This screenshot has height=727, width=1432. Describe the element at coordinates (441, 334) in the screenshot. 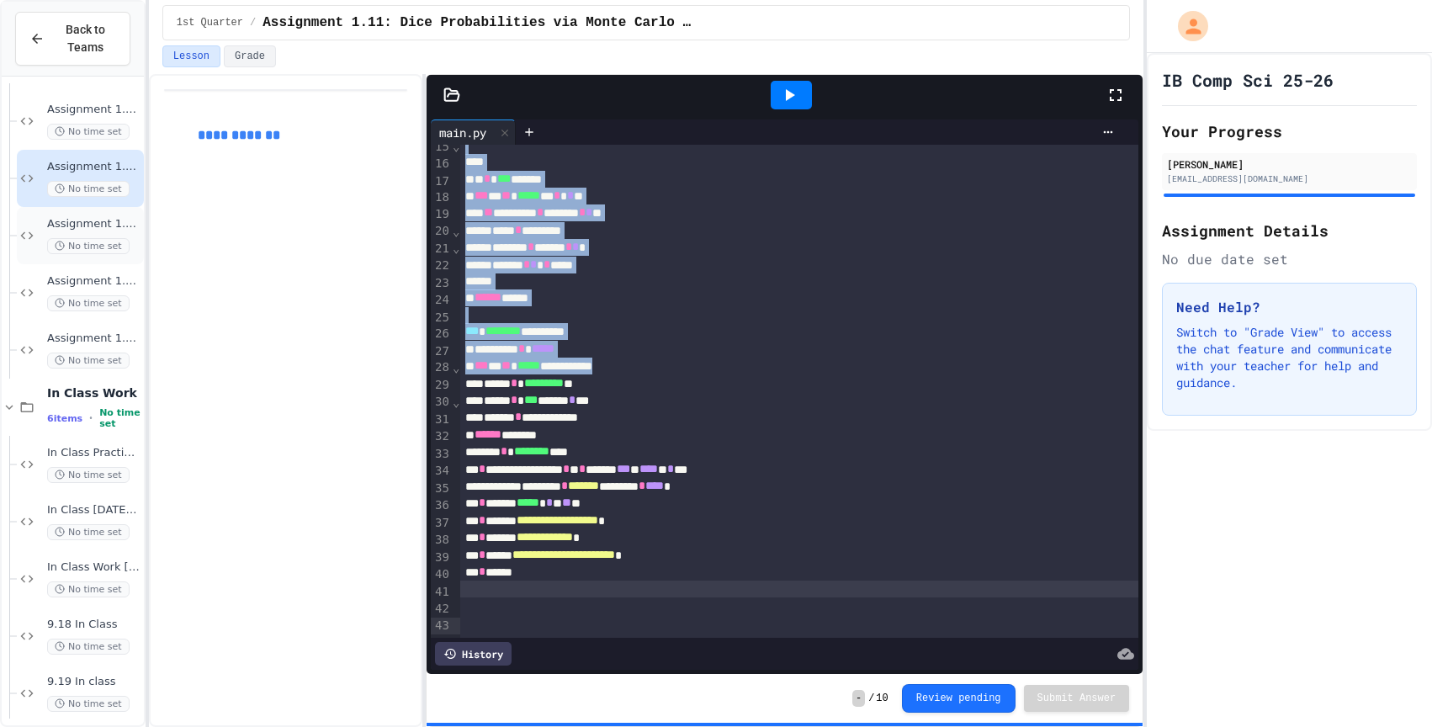

I see `div: 26` at that location.